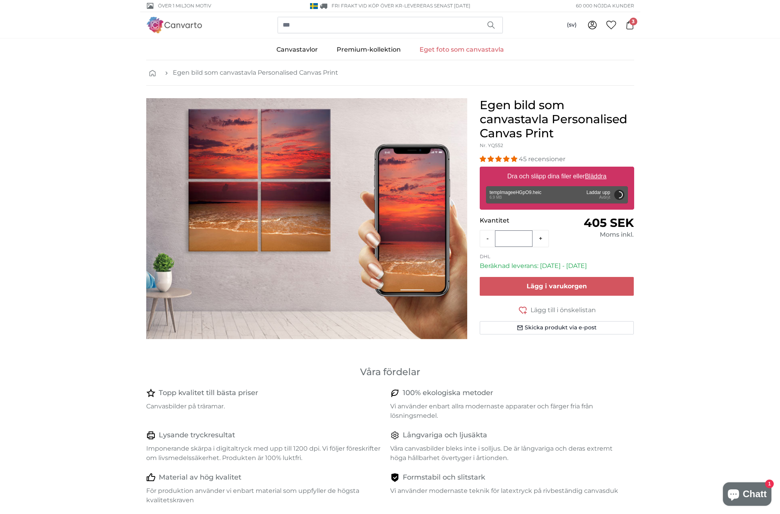  I want to click on div: 1 of 1, so click(306, 218).